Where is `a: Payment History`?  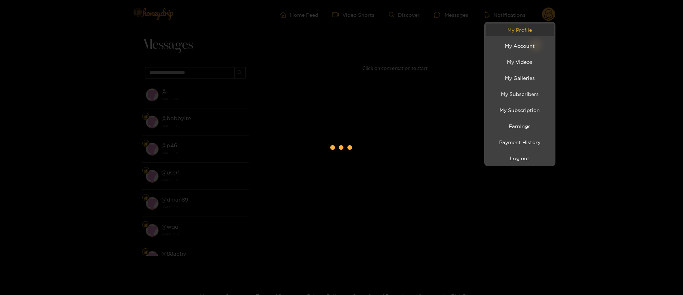
a: Payment History is located at coordinates (520, 142).